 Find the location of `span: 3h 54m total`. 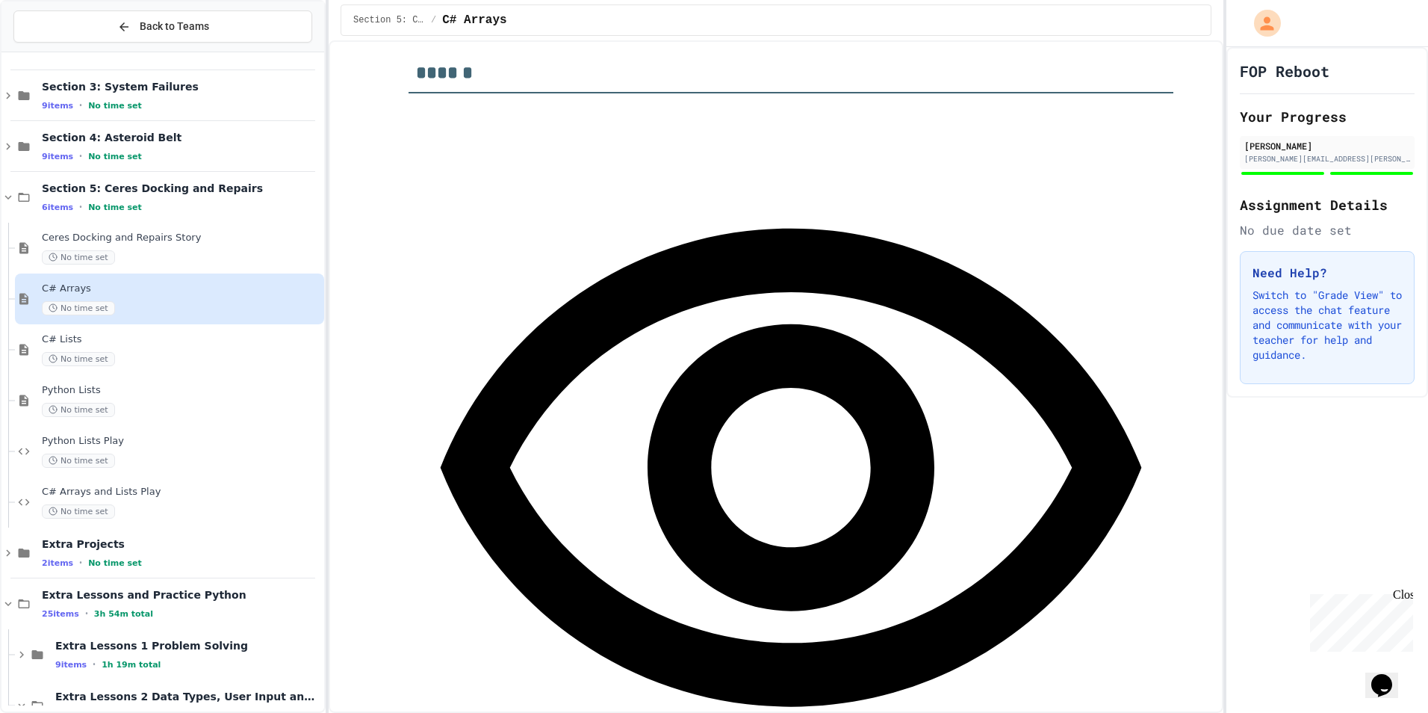

span: 3h 54m total is located at coordinates (123, 613).